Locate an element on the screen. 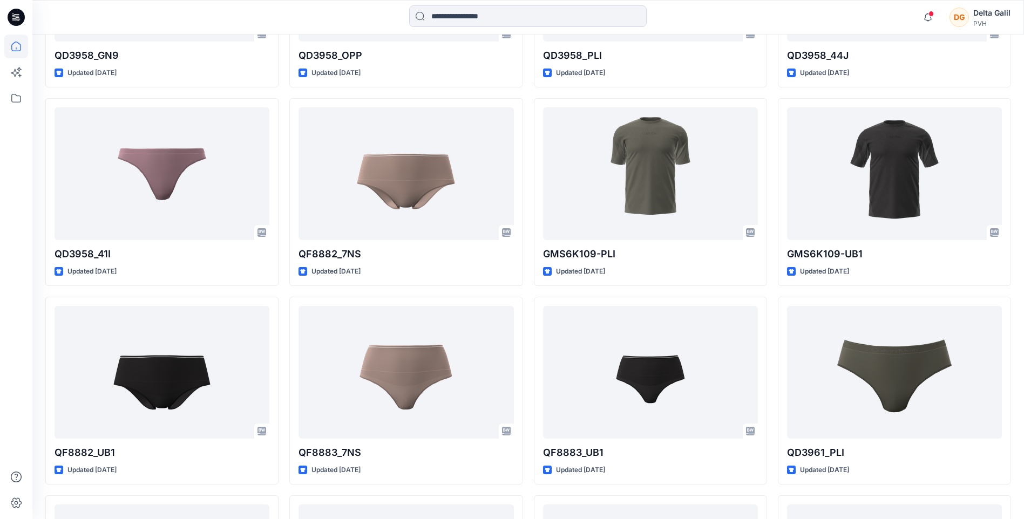 The height and width of the screenshot is (519, 1024). p: QD3958_41I is located at coordinates (162, 254).